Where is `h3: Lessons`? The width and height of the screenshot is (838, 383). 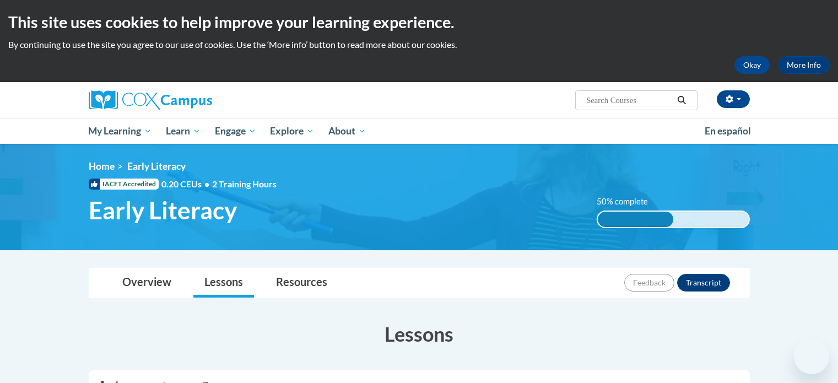 h3: Lessons is located at coordinates (419, 334).